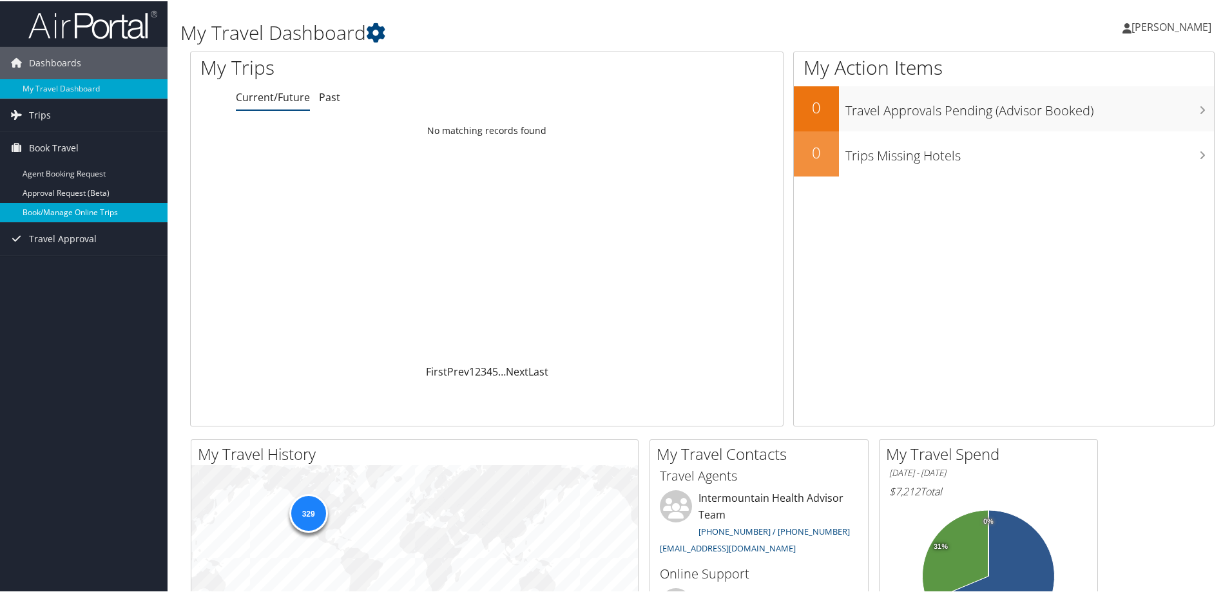 This screenshot has width=1232, height=592. I want to click on a: 1, so click(471, 370).